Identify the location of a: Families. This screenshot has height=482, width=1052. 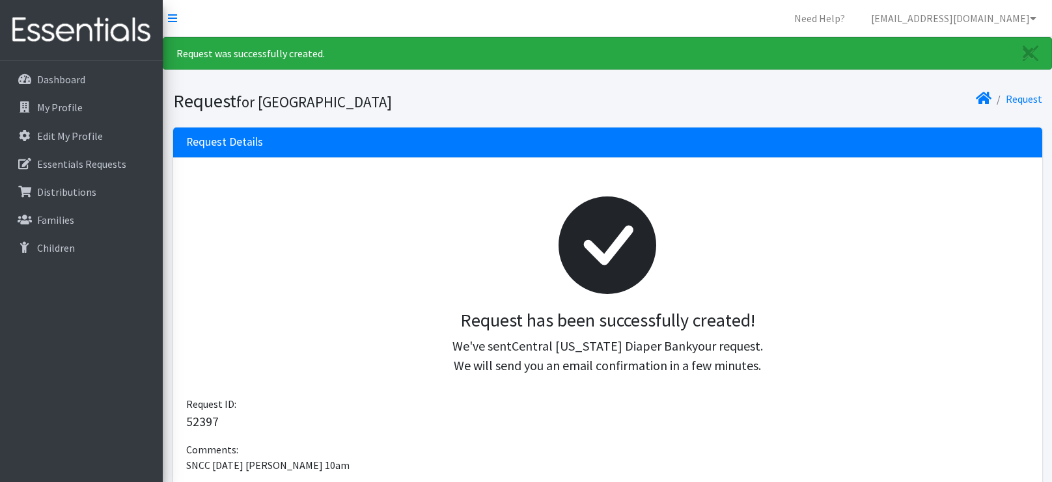
(81, 220).